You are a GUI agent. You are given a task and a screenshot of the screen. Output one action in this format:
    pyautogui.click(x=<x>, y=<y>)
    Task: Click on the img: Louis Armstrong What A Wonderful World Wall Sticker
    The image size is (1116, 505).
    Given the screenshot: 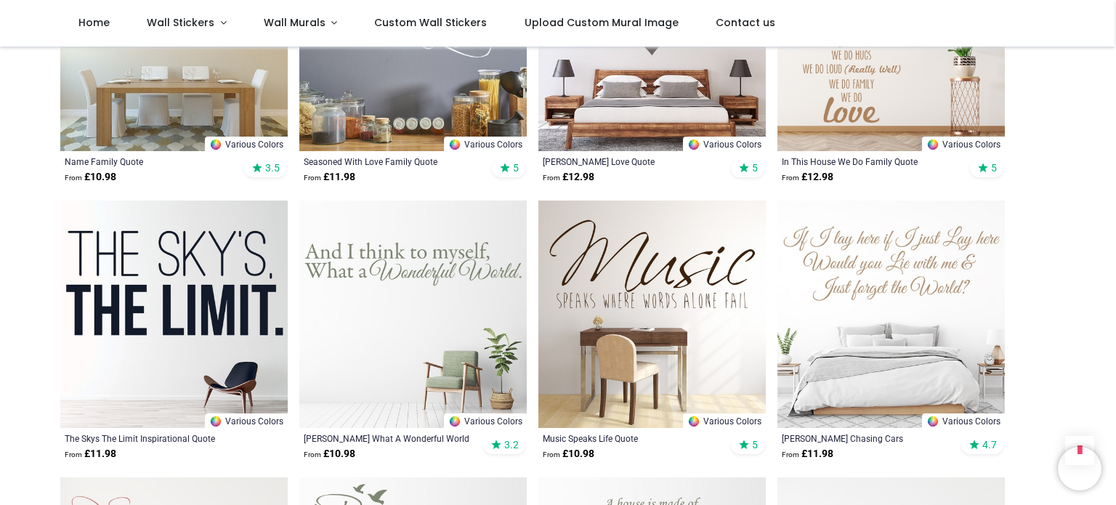 What is the action you would take?
    pyautogui.click(x=413, y=314)
    